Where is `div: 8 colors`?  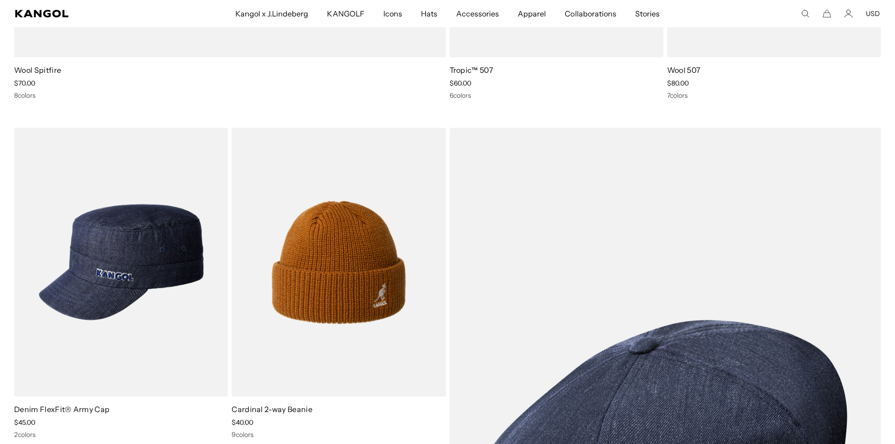
div: 8 colors is located at coordinates (230, 95).